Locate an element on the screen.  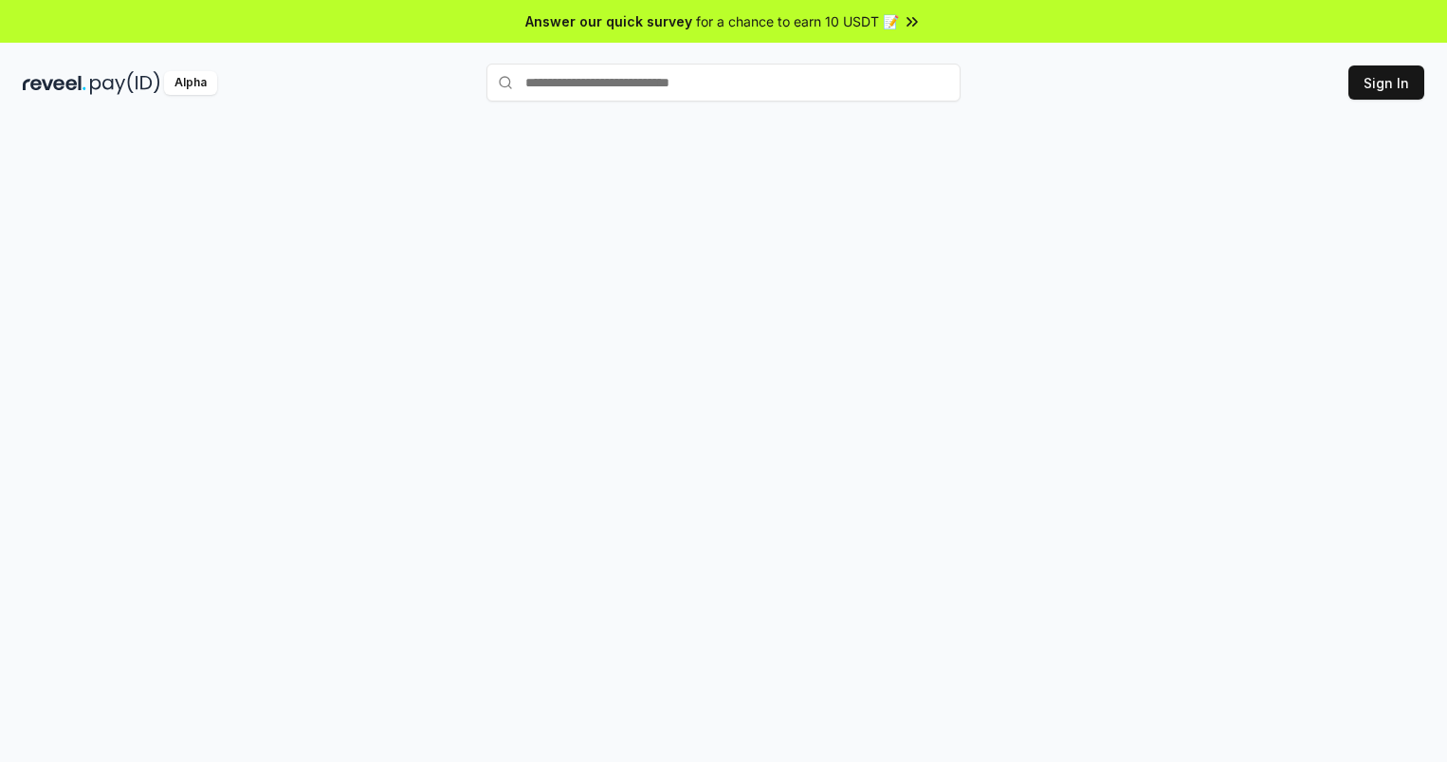
span: Answer our quick survey is located at coordinates (609, 21).